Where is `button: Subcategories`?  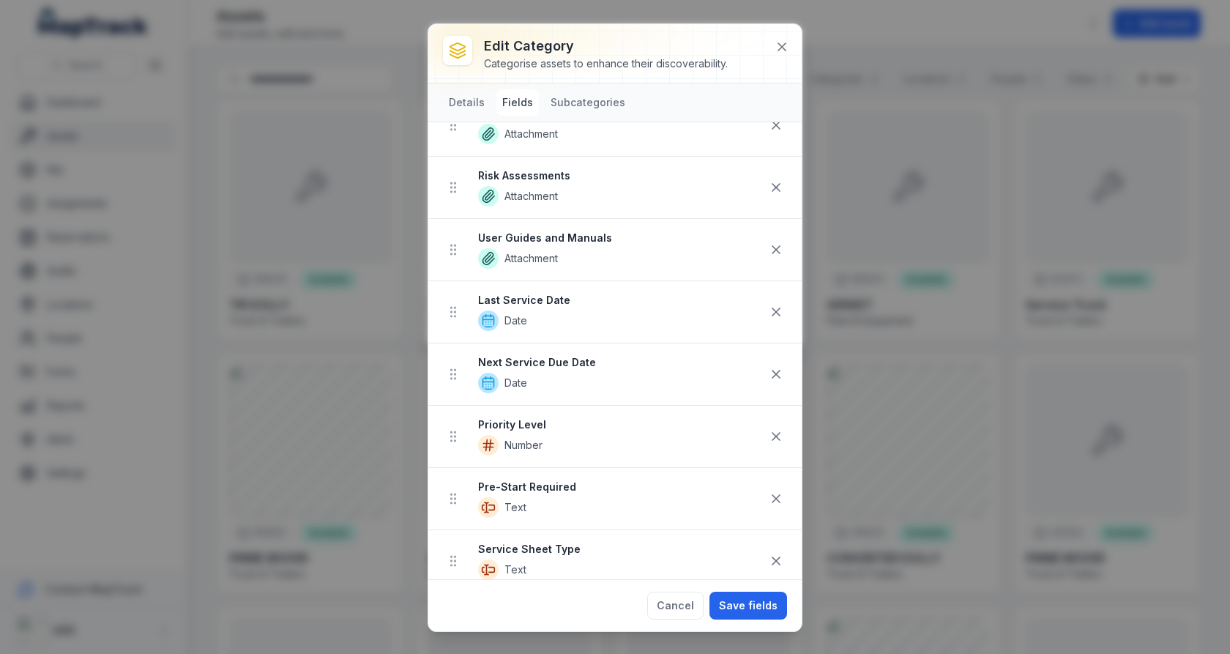 button: Subcategories is located at coordinates (588, 103).